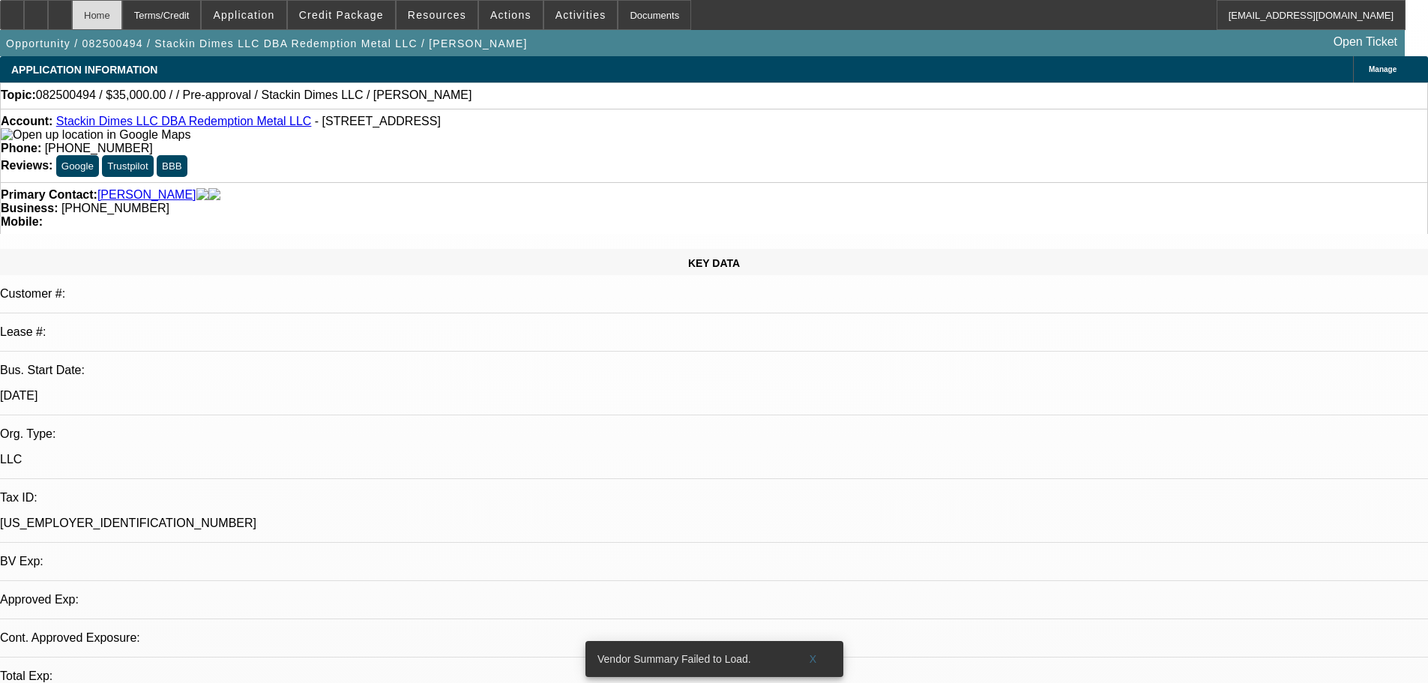 The image size is (1428, 683). Describe the element at coordinates (202, 195) in the screenshot. I see `img: facebook-icon.png` at that location.